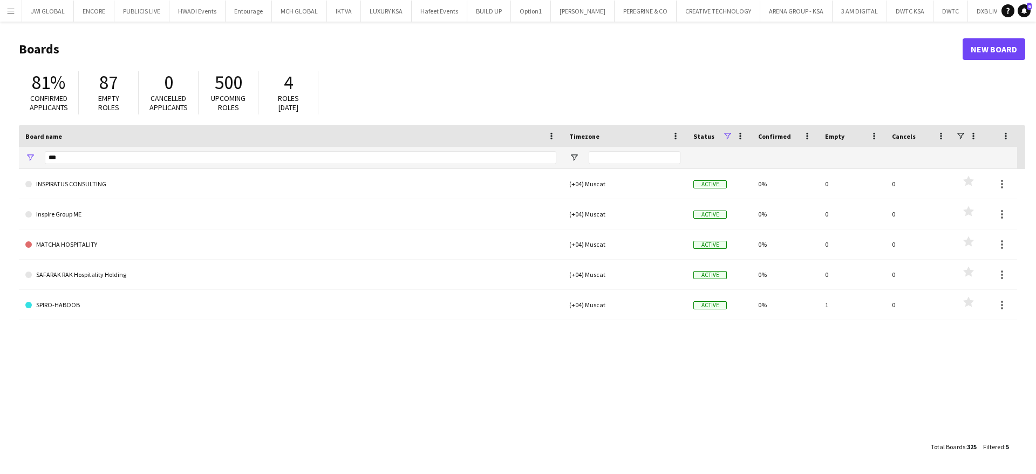  Describe the element at coordinates (291, 275) in the screenshot. I see `a: SAFARAK RAK Hospitality Holding` at that location.